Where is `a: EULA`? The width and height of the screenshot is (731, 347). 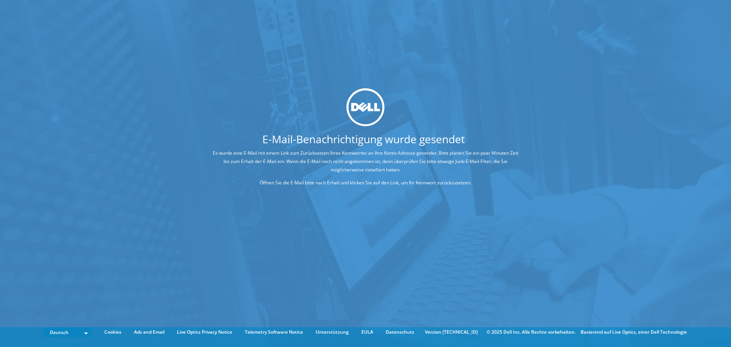 a: EULA is located at coordinates (367, 332).